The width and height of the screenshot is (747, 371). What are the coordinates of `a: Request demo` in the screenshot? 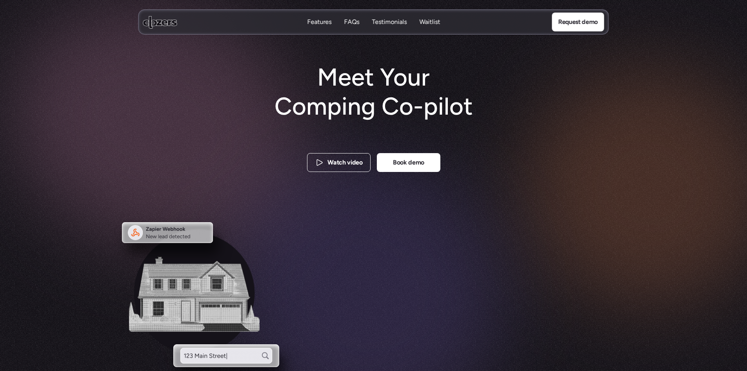 It's located at (578, 22).